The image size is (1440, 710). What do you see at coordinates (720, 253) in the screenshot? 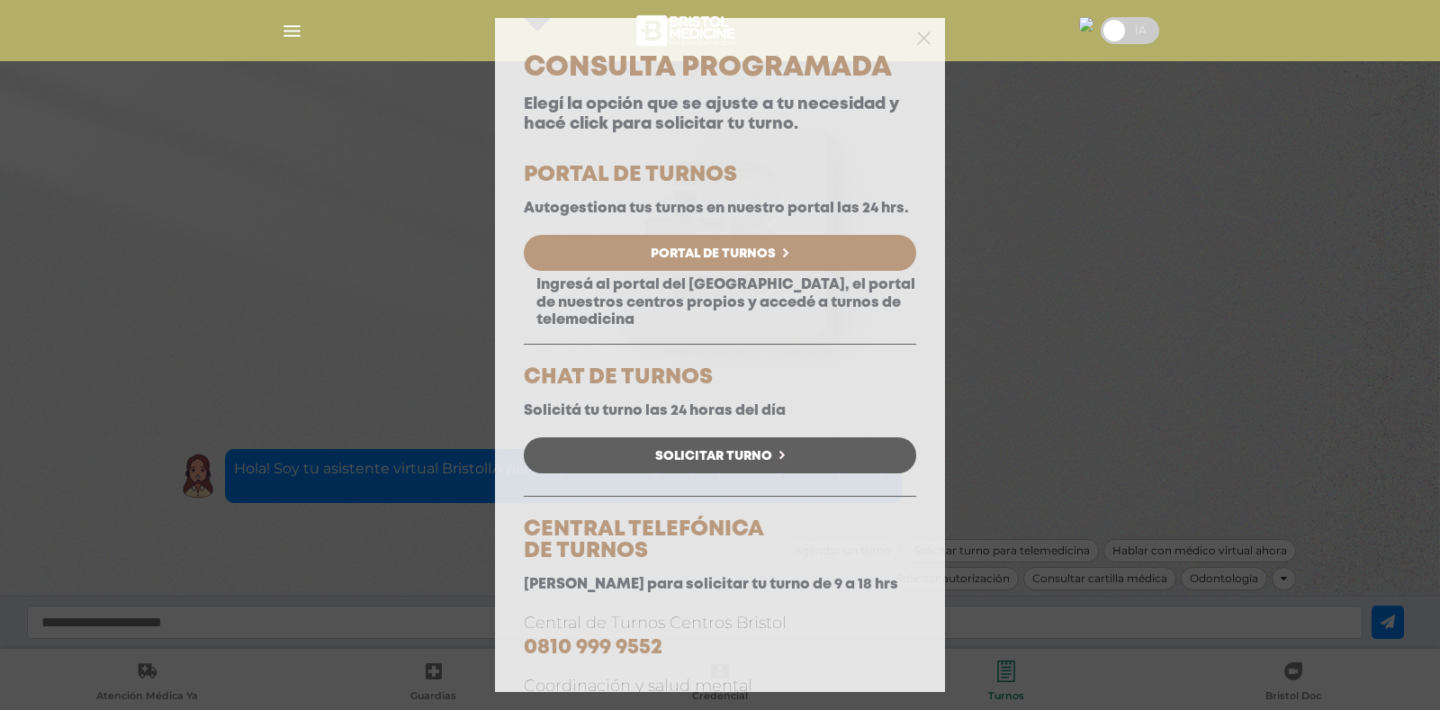
I see `a: Portal de Turnos` at bounding box center [720, 253].